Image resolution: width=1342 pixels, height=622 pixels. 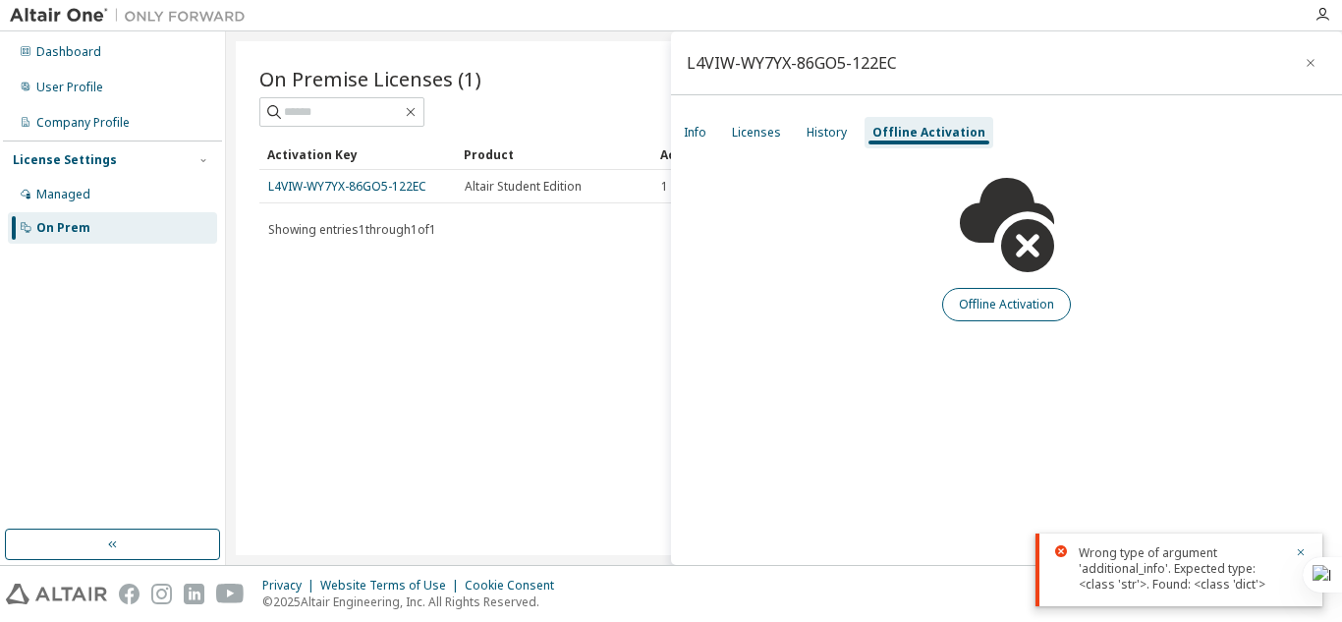 What do you see at coordinates (56, 593) in the screenshot?
I see `img: altair_logo.svg` at bounding box center [56, 593].